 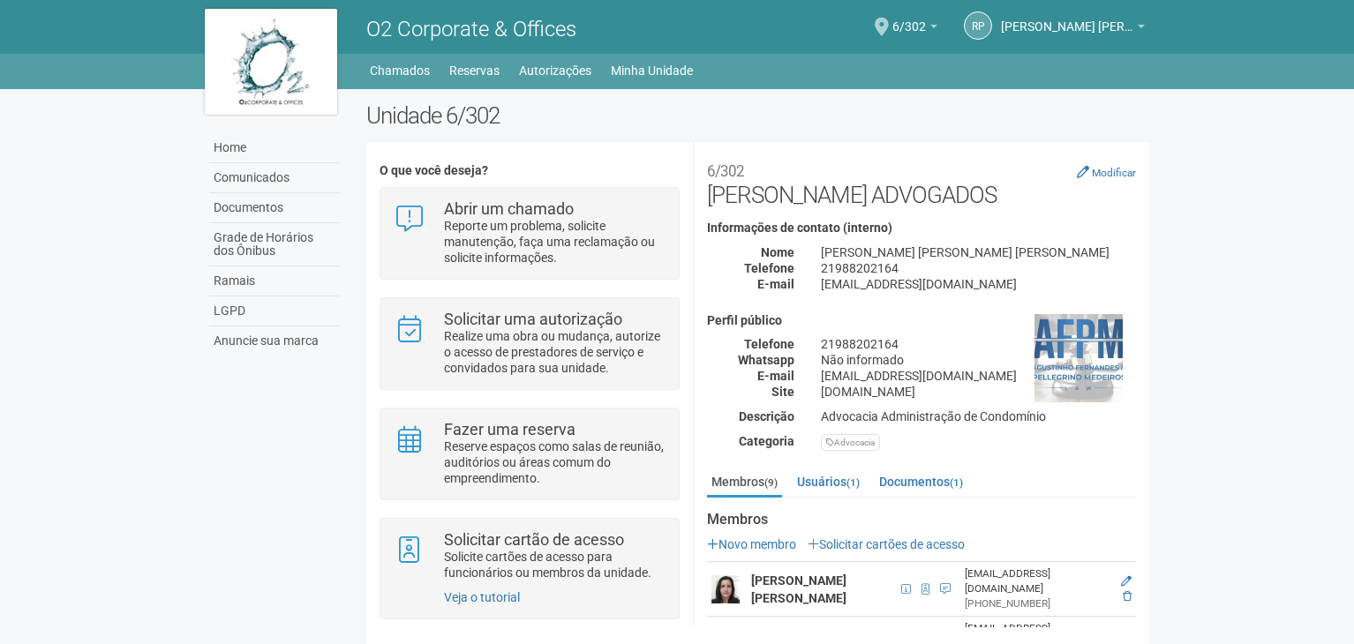 What do you see at coordinates (744, 483) in the screenshot?
I see `a: Membros(9)` at bounding box center [744, 483].